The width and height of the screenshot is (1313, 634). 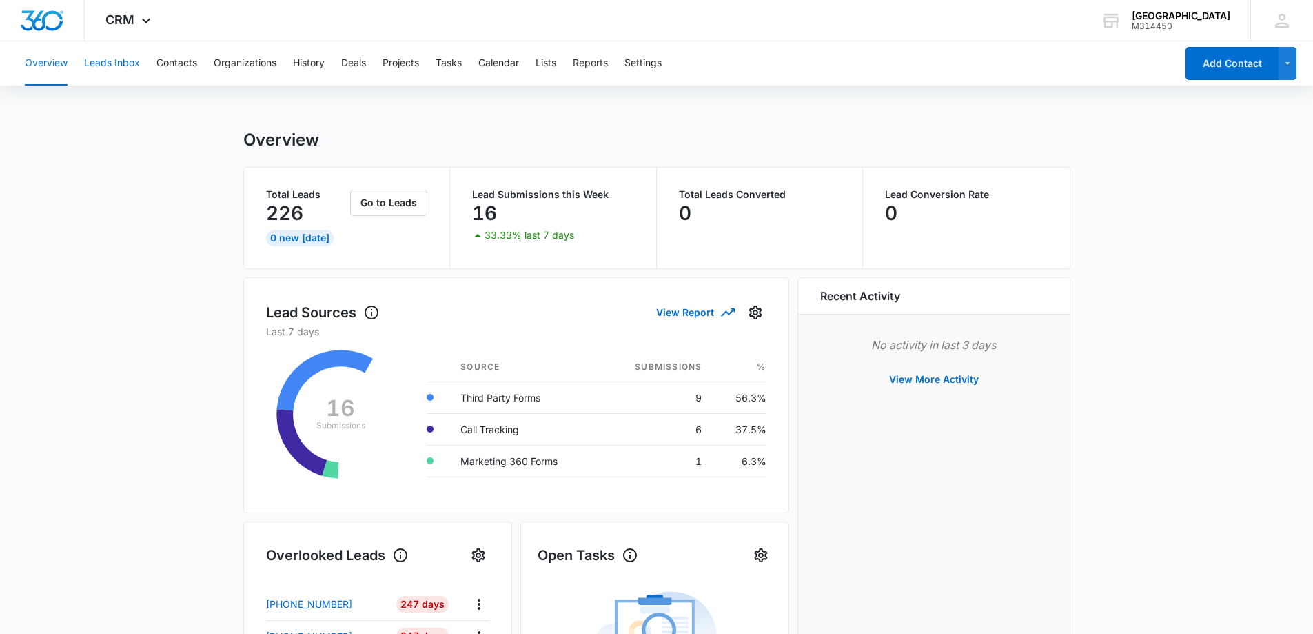 What do you see at coordinates (401, 63) in the screenshot?
I see `button: Projects` at bounding box center [401, 63].